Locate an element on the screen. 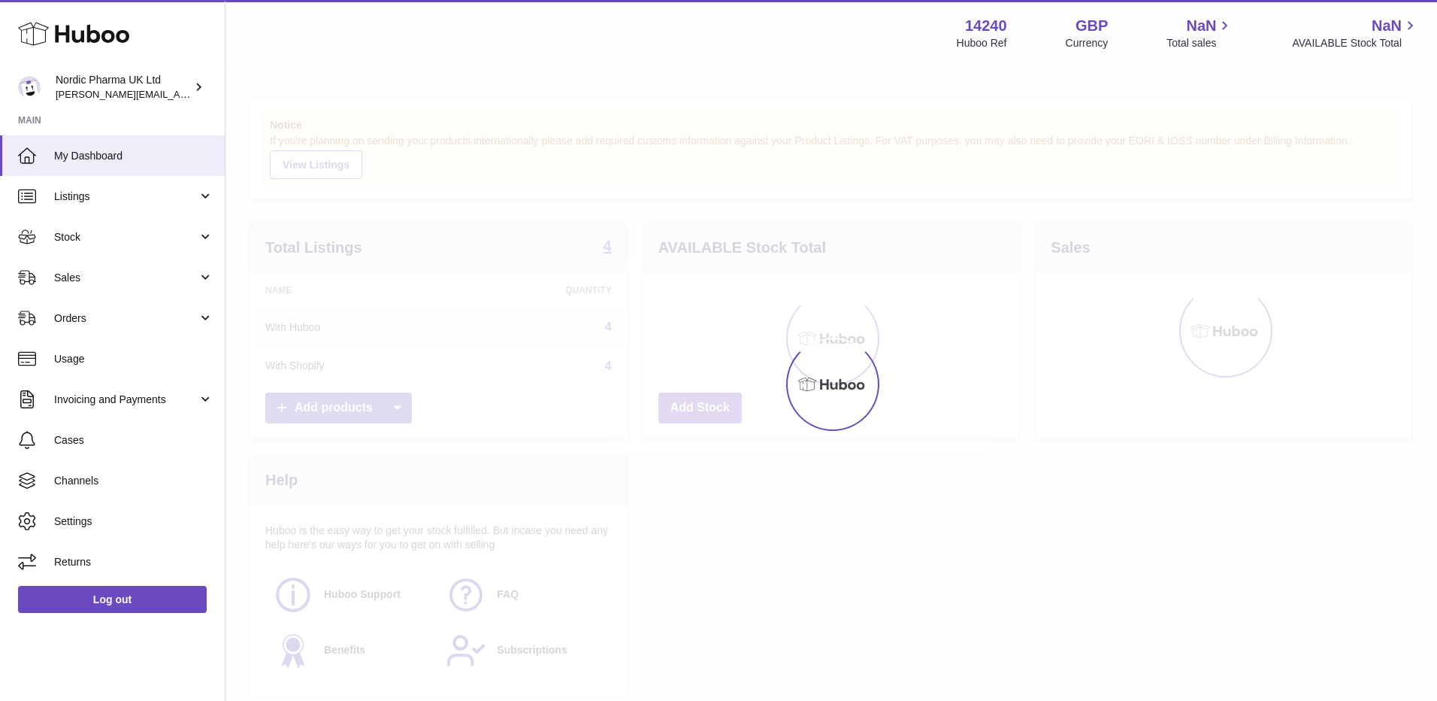  span: Settings is located at coordinates (134, 521).